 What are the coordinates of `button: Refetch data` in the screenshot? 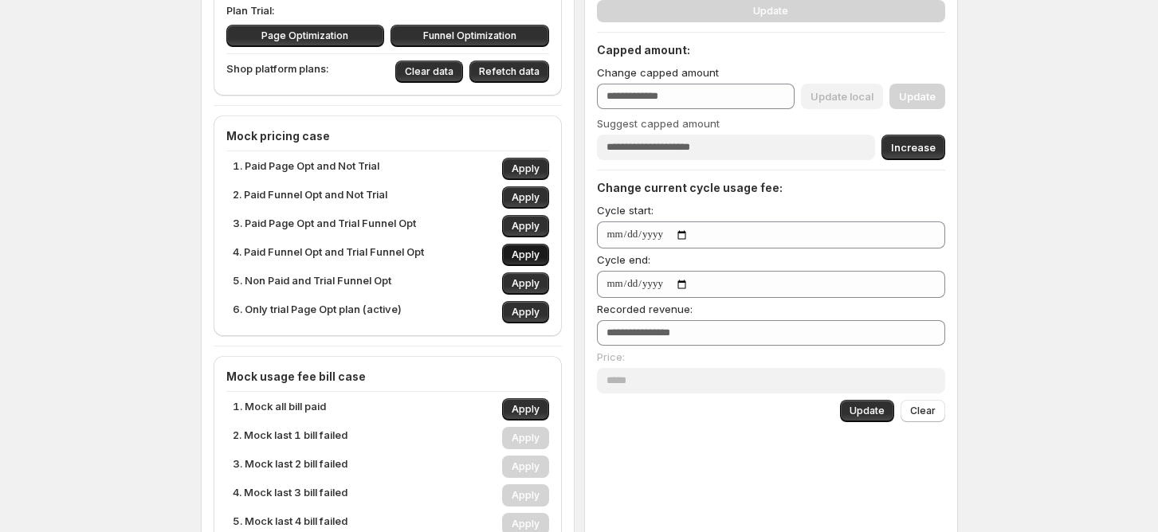 It's located at (509, 72).